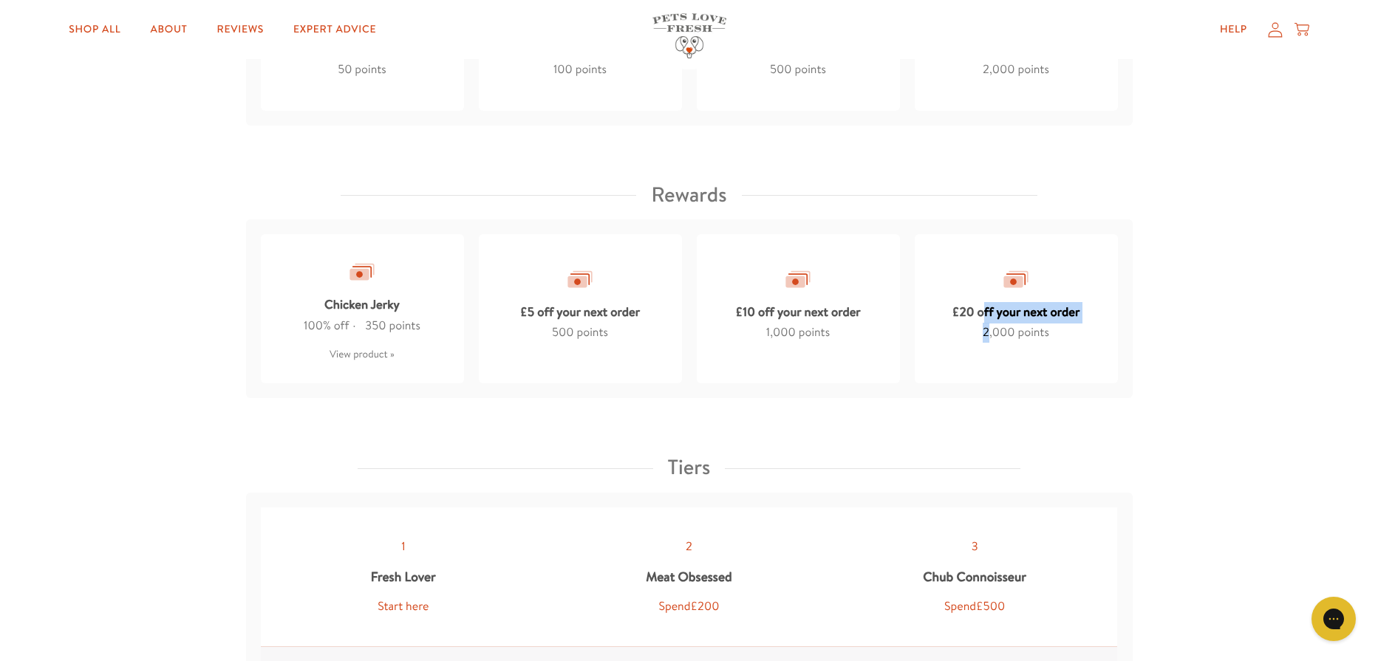 This screenshot has width=1378, height=661. Describe the element at coordinates (688, 547) in the screenshot. I see `div: 2` at that location.